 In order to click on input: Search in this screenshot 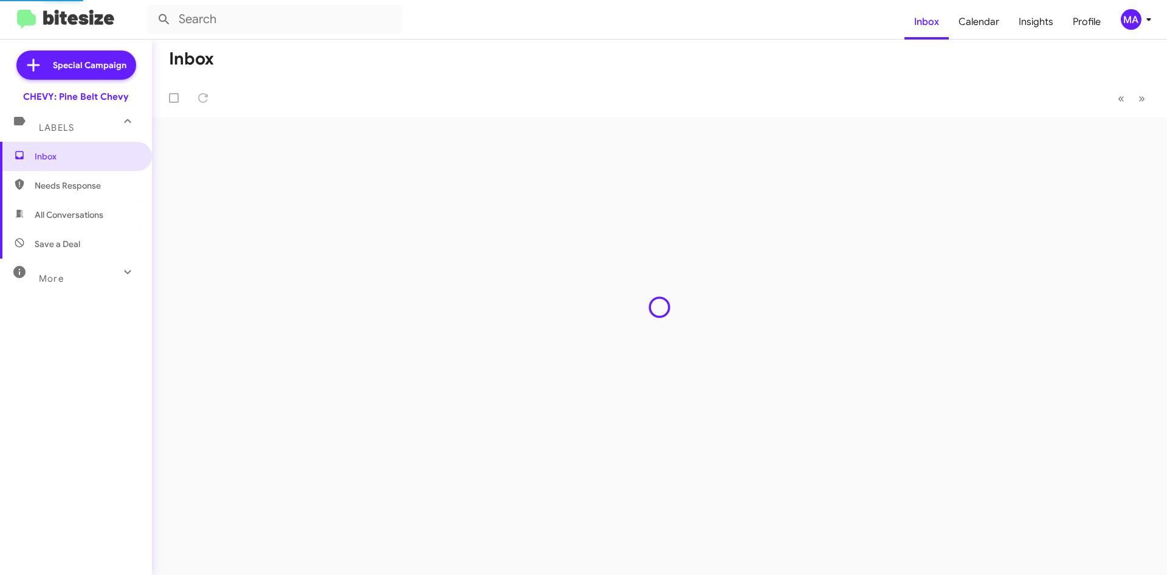, I will do `click(275, 19)`.